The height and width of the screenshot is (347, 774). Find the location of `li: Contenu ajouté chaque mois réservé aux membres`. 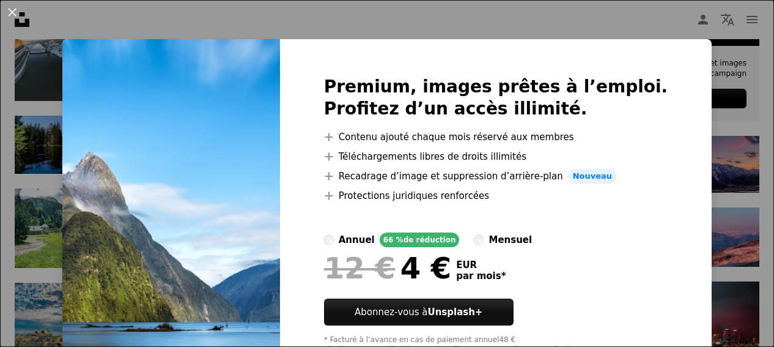

li: Contenu ajouté chaque mois réservé aux membres is located at coordinates (496, 137).